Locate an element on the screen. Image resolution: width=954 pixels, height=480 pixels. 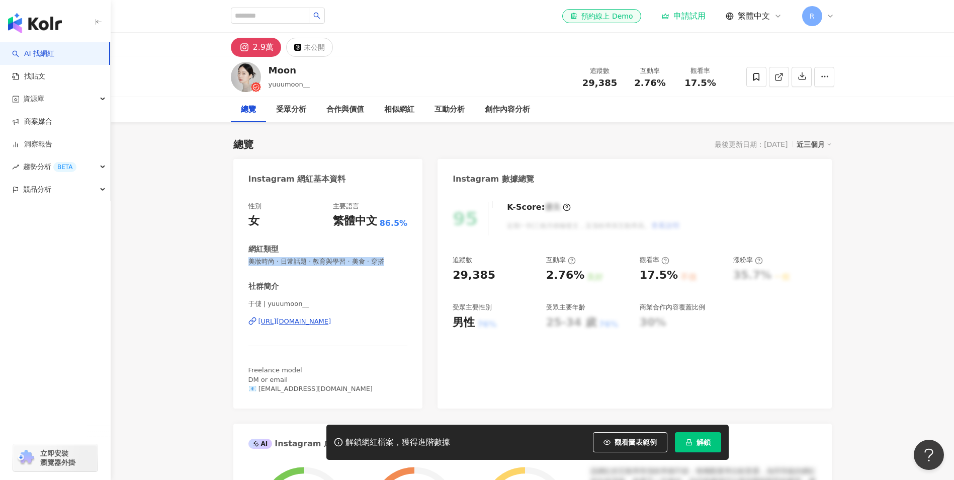
span: 繁體中文 is located at coordinates (754, 16).